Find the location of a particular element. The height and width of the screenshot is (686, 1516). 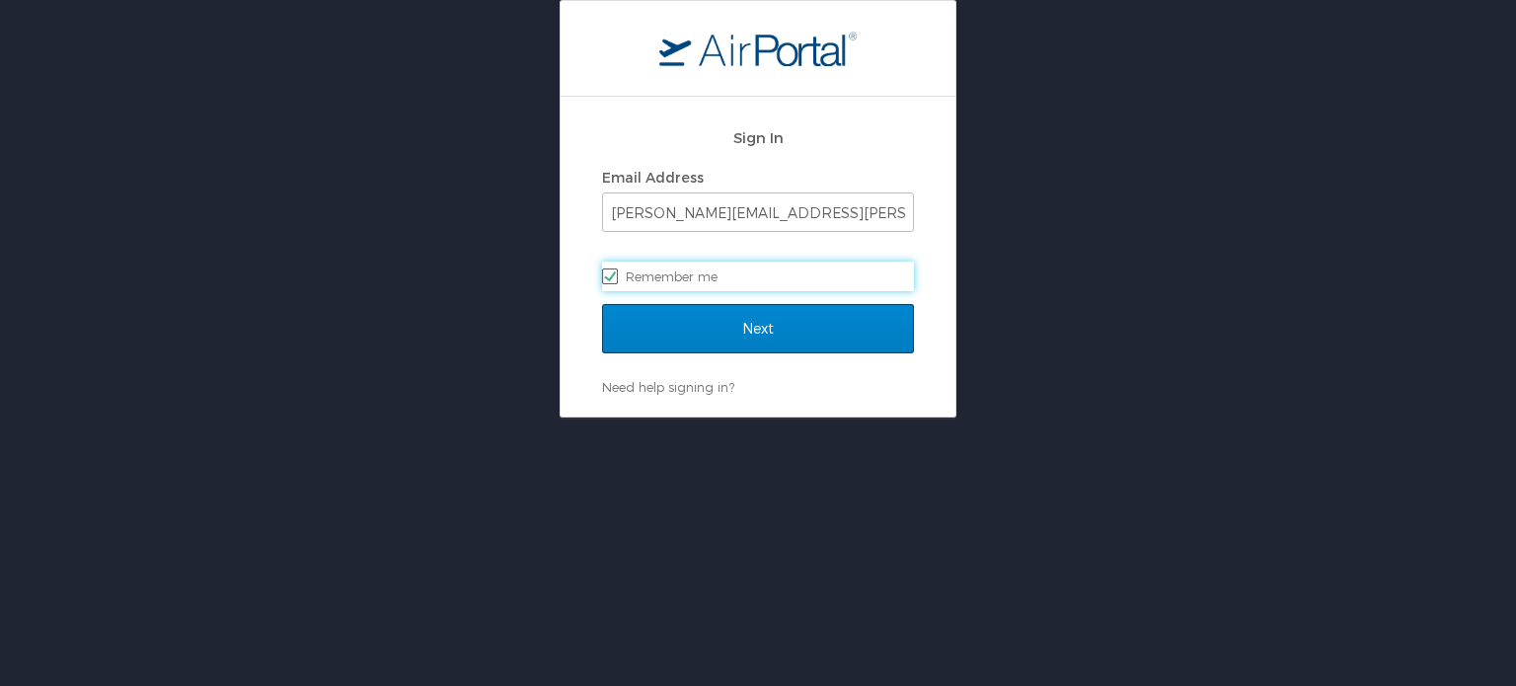

label: Remember me is located at coordinates (758, 276).